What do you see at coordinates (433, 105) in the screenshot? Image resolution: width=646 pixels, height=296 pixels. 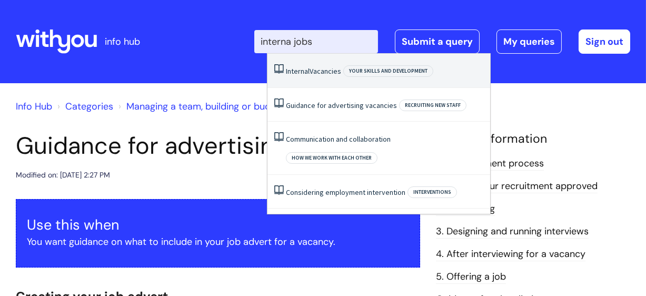 I see `span: Recruiting new staff` at bounding box center [433, 105].